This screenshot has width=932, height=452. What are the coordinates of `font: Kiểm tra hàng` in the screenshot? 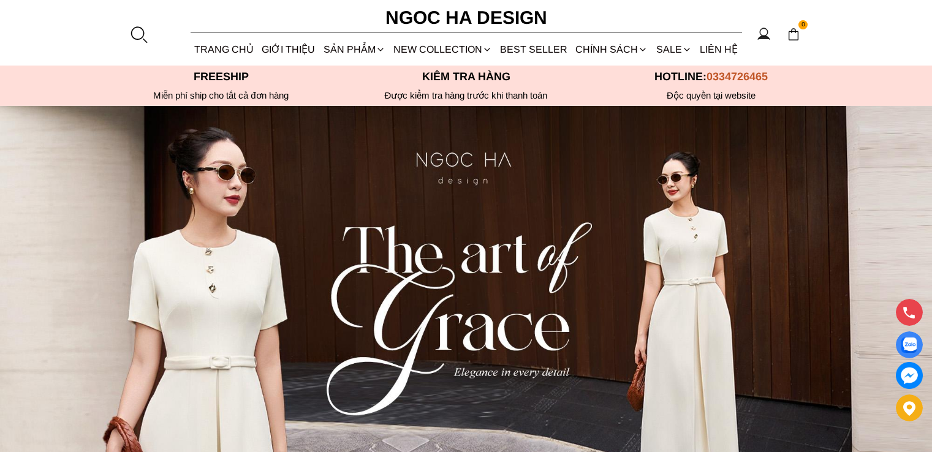 It's located at (466, 77).